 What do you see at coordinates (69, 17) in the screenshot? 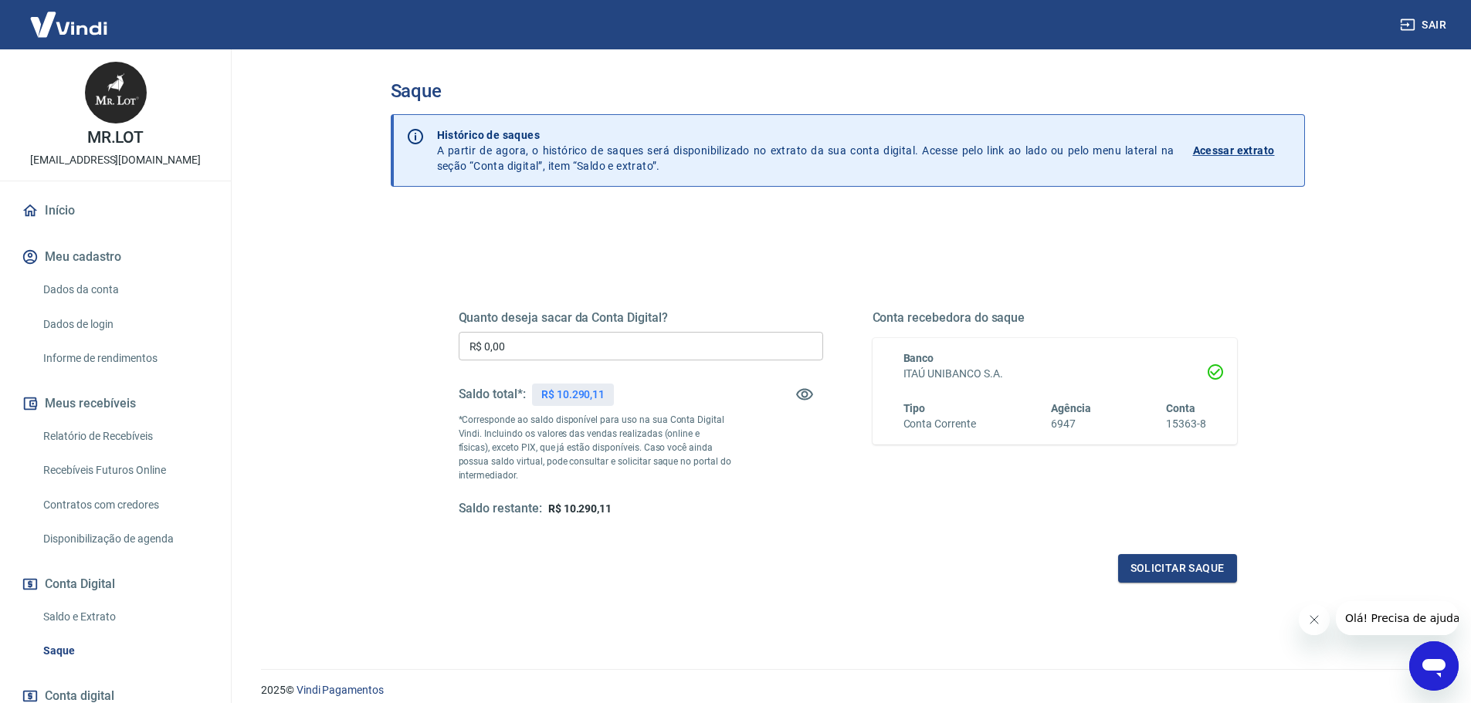
I see `span: Olá! Precisa de ajuda?` at bounding box center [69, 17].